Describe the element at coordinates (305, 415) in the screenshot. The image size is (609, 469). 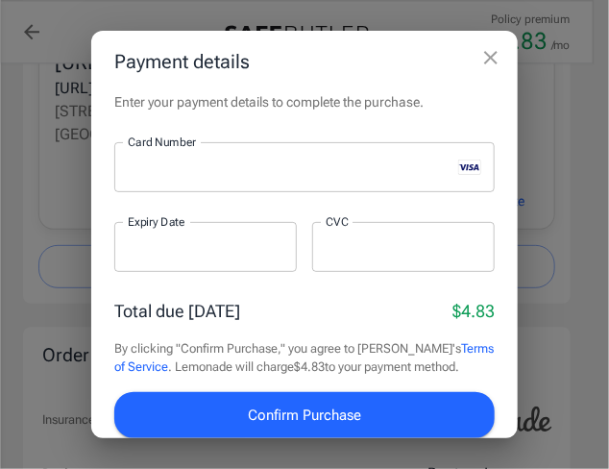
I see `span: Confirm Purchase` at that location.